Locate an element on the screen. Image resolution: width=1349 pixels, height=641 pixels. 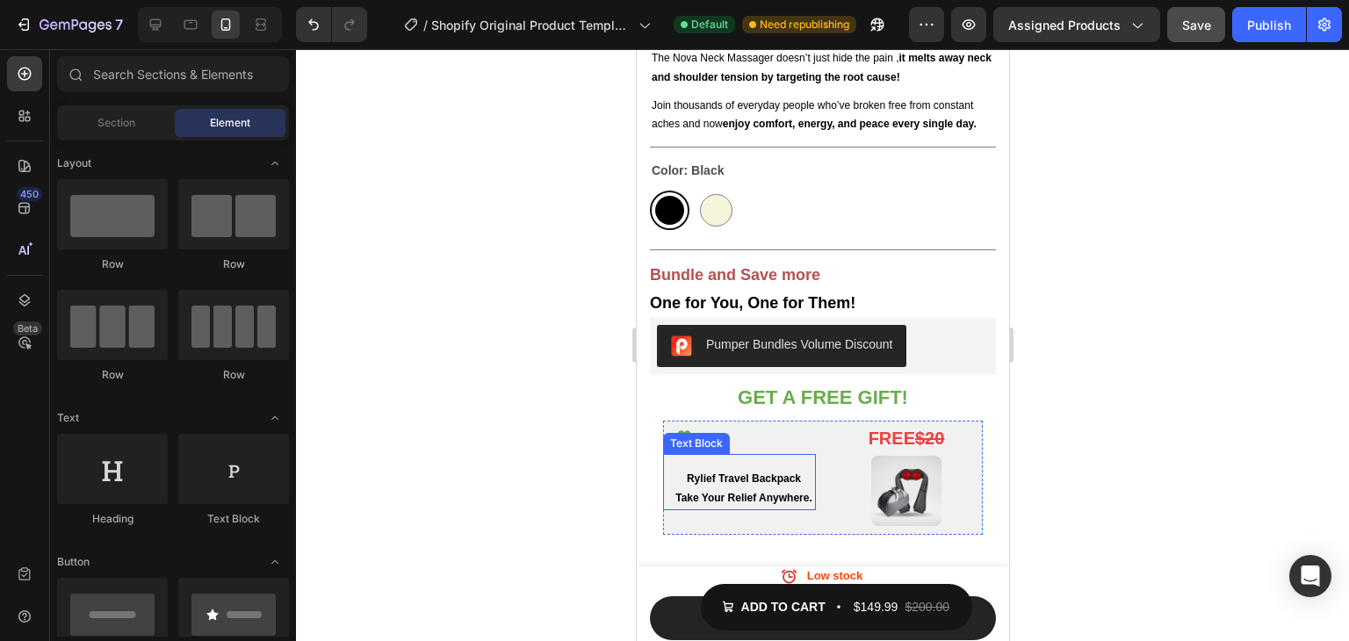
div: Rich Text Editor. Editing area: main is located at coordinates (186, 240).